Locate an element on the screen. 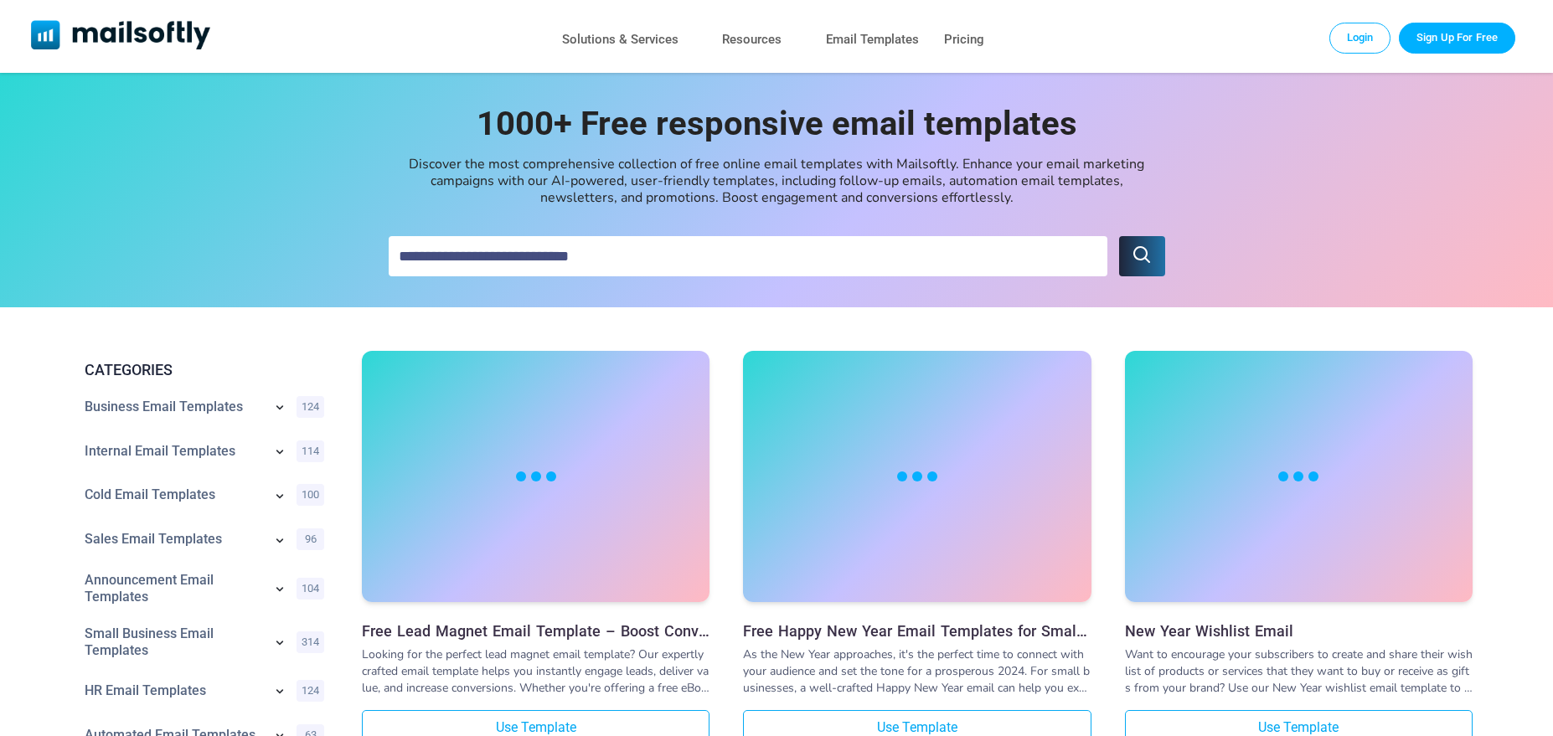  a: Show subcategories for Announcement Email Templates is located at coordinates (280, 590).